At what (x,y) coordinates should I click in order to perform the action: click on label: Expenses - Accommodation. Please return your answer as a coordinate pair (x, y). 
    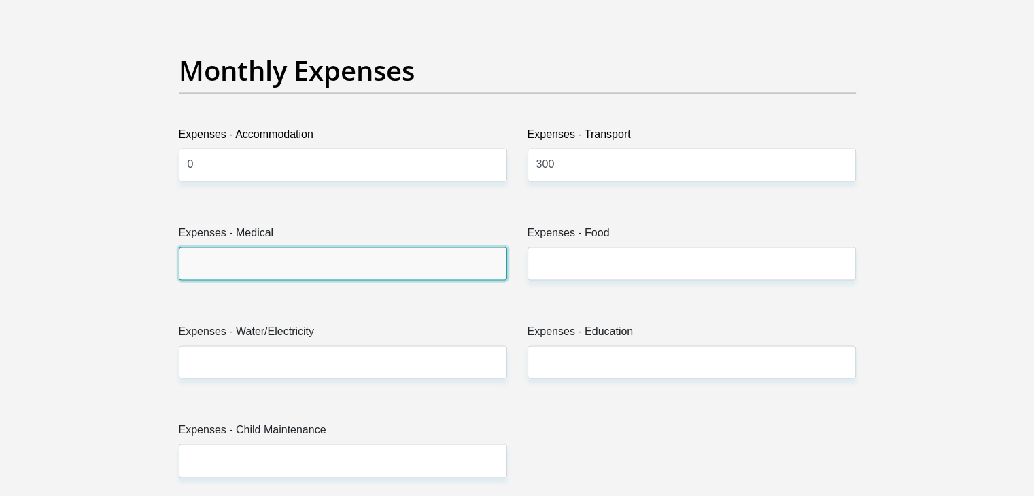
    Looking at the image, I should click on (343, 137).